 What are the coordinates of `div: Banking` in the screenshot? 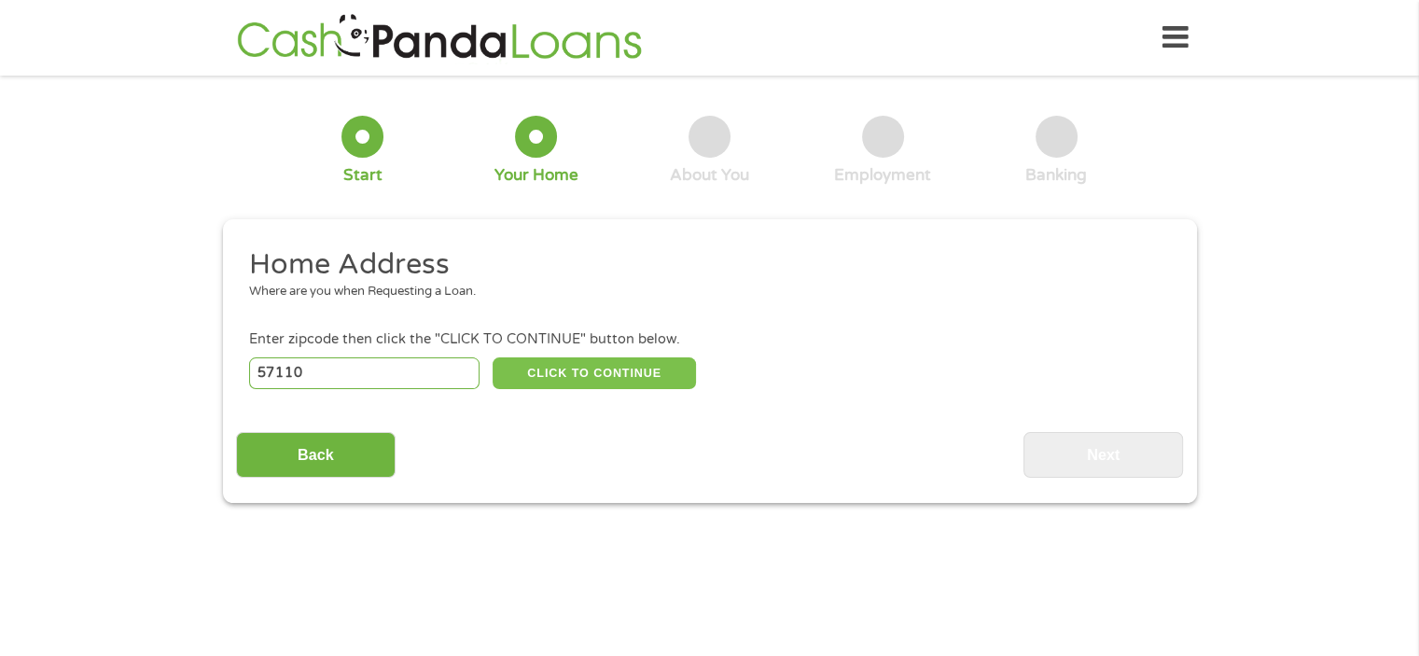 It's located at (1056, 175).